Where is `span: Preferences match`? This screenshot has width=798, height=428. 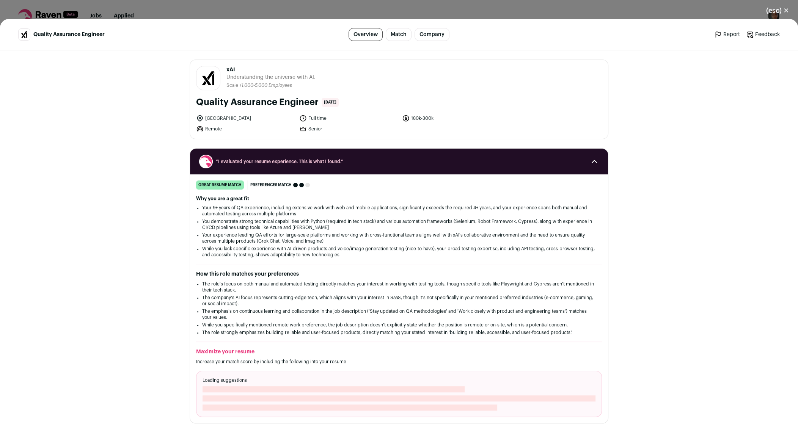 span: Preferences match is located at coordinates (271, 185).